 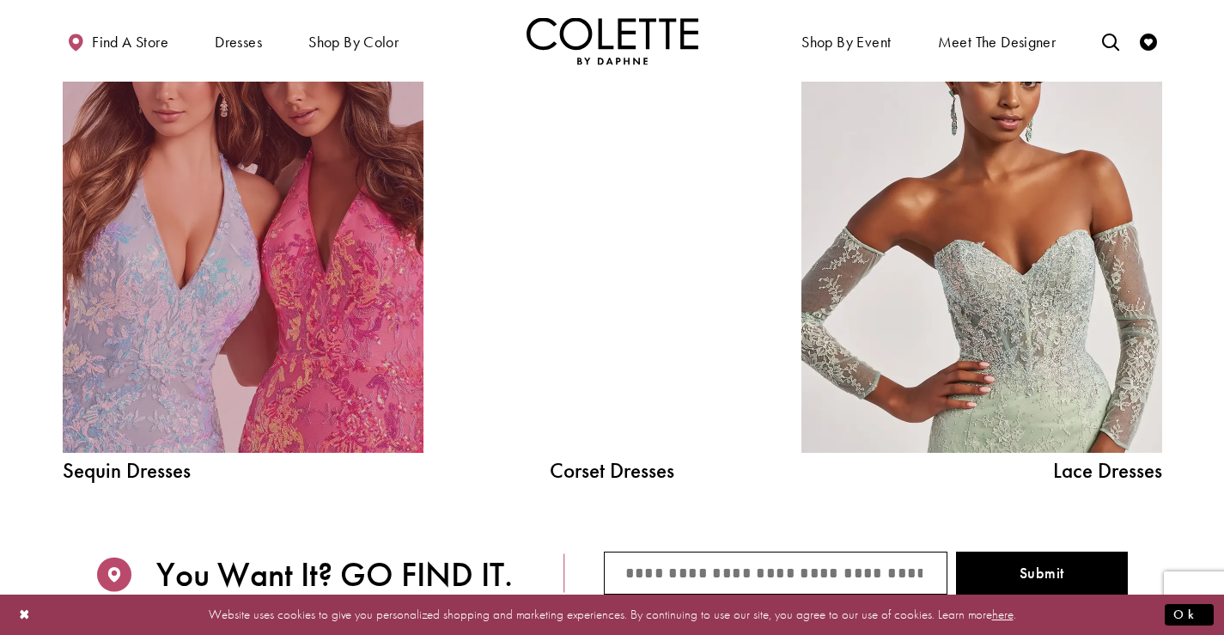 I want to click on a: Find a store, so click(x=118, y=40).